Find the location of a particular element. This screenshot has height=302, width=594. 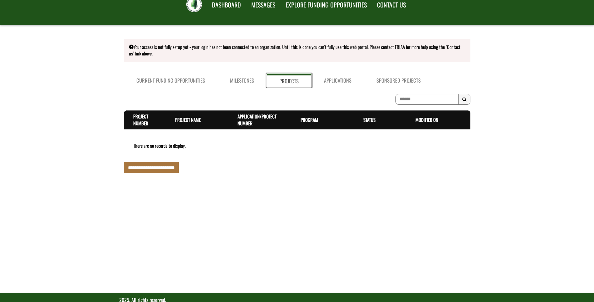

input: To search on partial text, use the asterisk (*) wildcard character. is located at coordinates (427, 99).